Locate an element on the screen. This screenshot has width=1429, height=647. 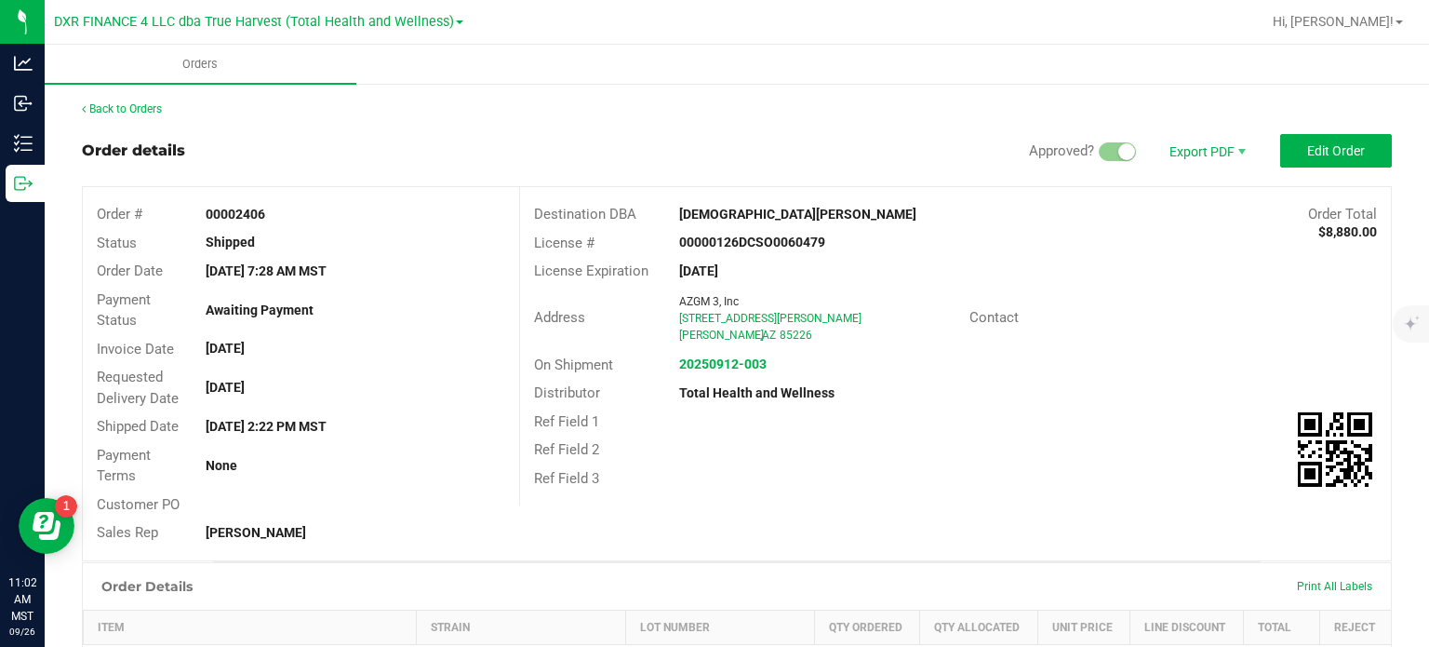
span: Status is located at coordinates (116, 243).